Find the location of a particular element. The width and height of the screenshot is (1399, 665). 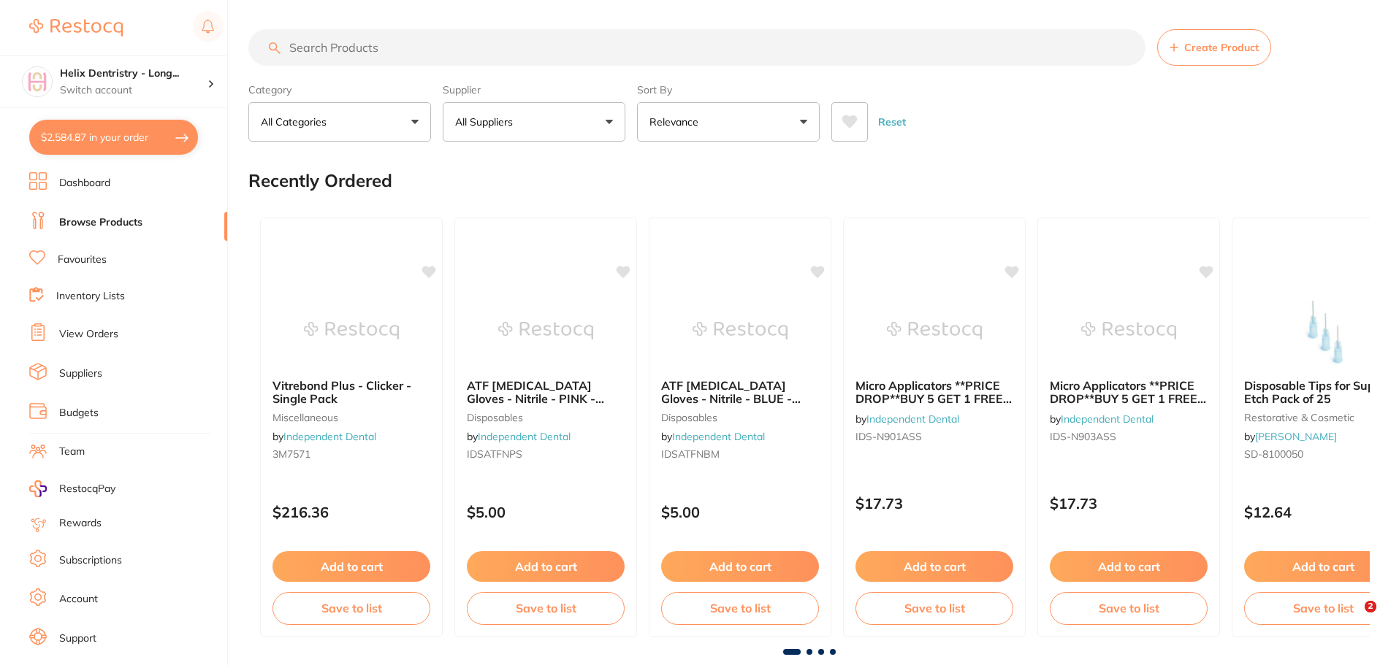

p: Switch account is located at coordinates (134, 91).